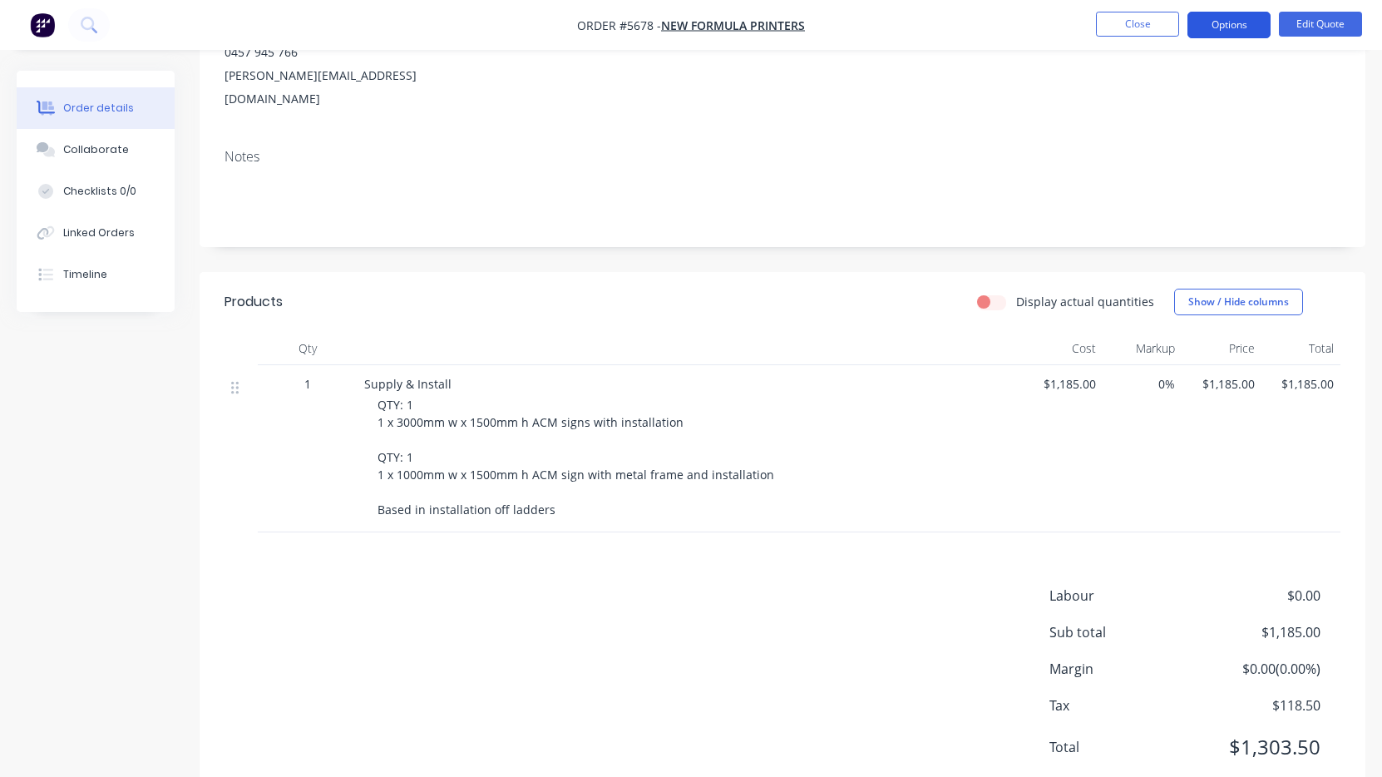  I want to click on button: Order details, so click(96, 108).